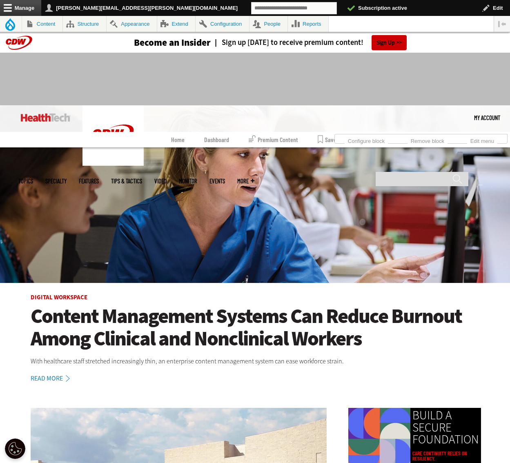  Describe the element at coordinates (15, 449) in the screenshot. I see `div: Cookie Settings` at that location.